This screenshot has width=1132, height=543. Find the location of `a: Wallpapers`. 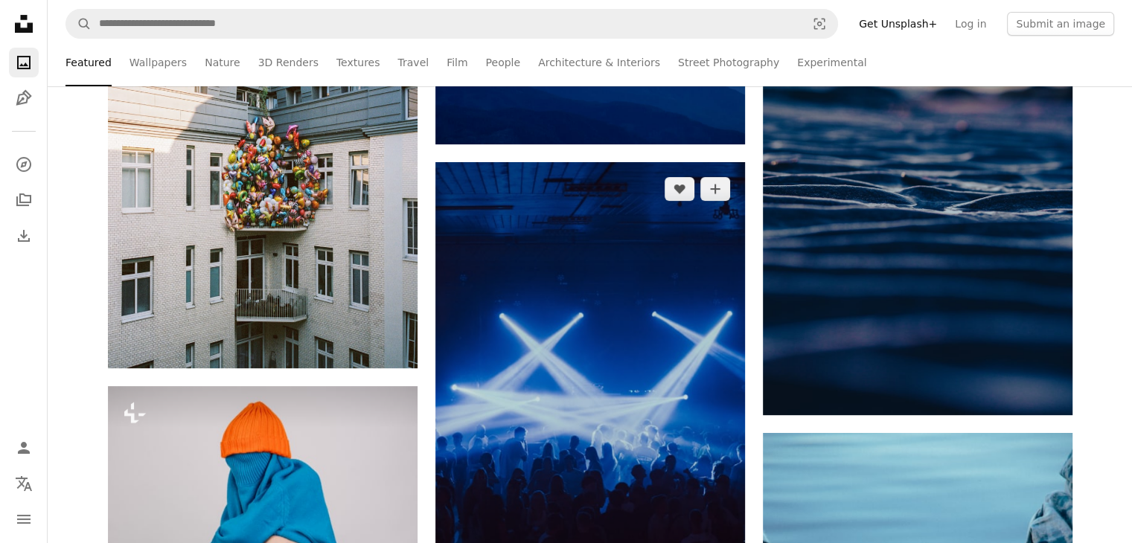

a: Wallpapers is located at coordinates (158, 62).